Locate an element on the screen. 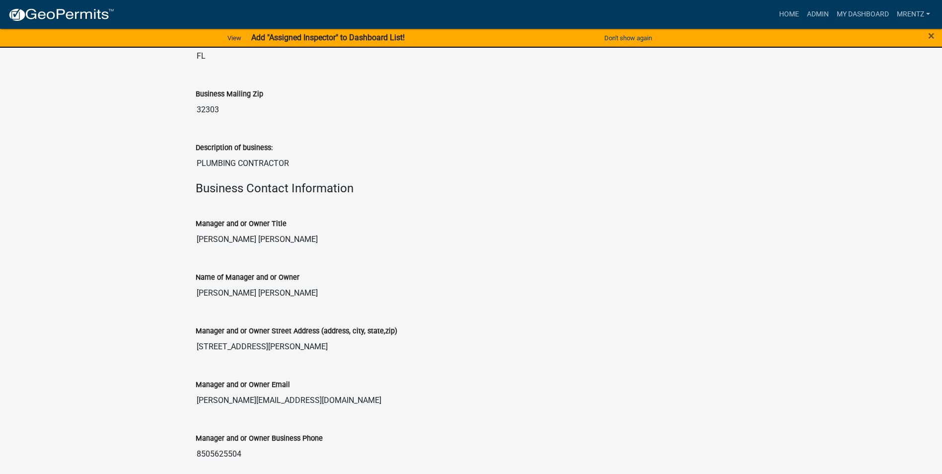 The height and width of the screenshot is (474, 942). h4: Business Contact Information is located at coordinates (471, 188).